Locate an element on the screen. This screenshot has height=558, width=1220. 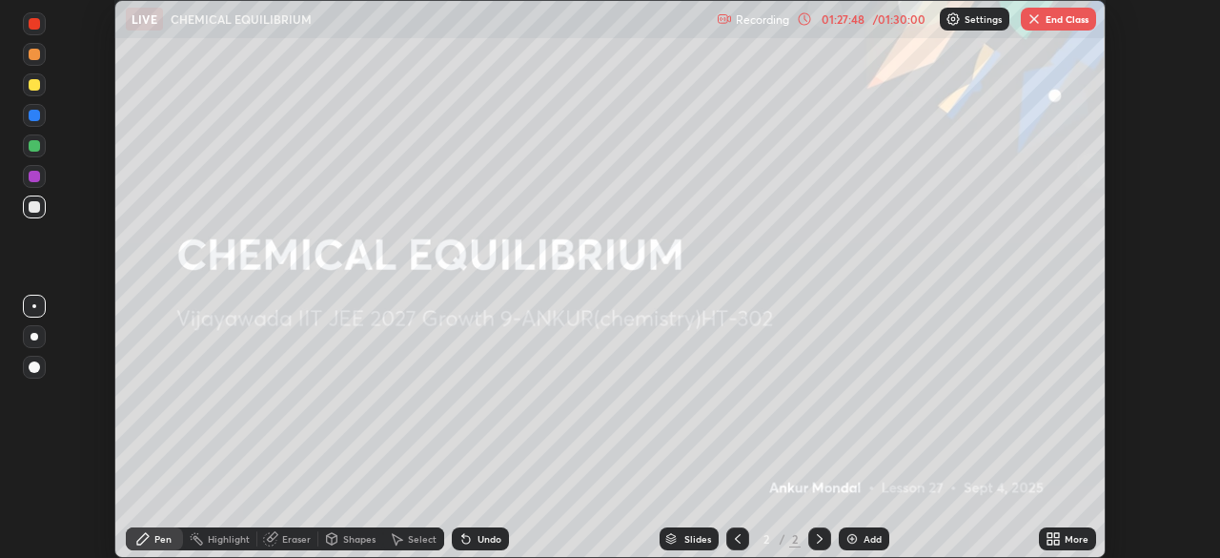
div: 01:27:48 is located at coordinates (843, 19).